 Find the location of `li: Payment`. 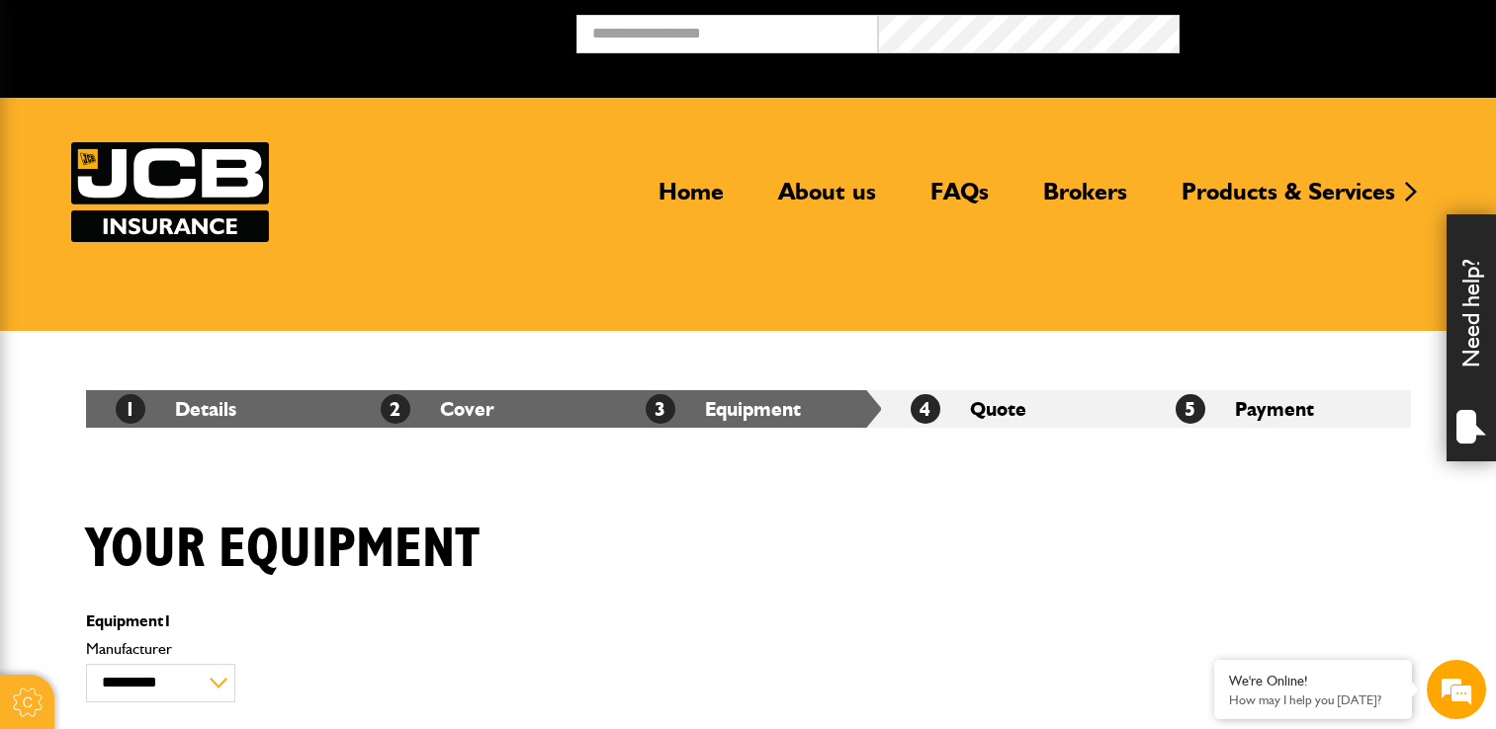

li: Payment is located at coordinates (1278, 409).